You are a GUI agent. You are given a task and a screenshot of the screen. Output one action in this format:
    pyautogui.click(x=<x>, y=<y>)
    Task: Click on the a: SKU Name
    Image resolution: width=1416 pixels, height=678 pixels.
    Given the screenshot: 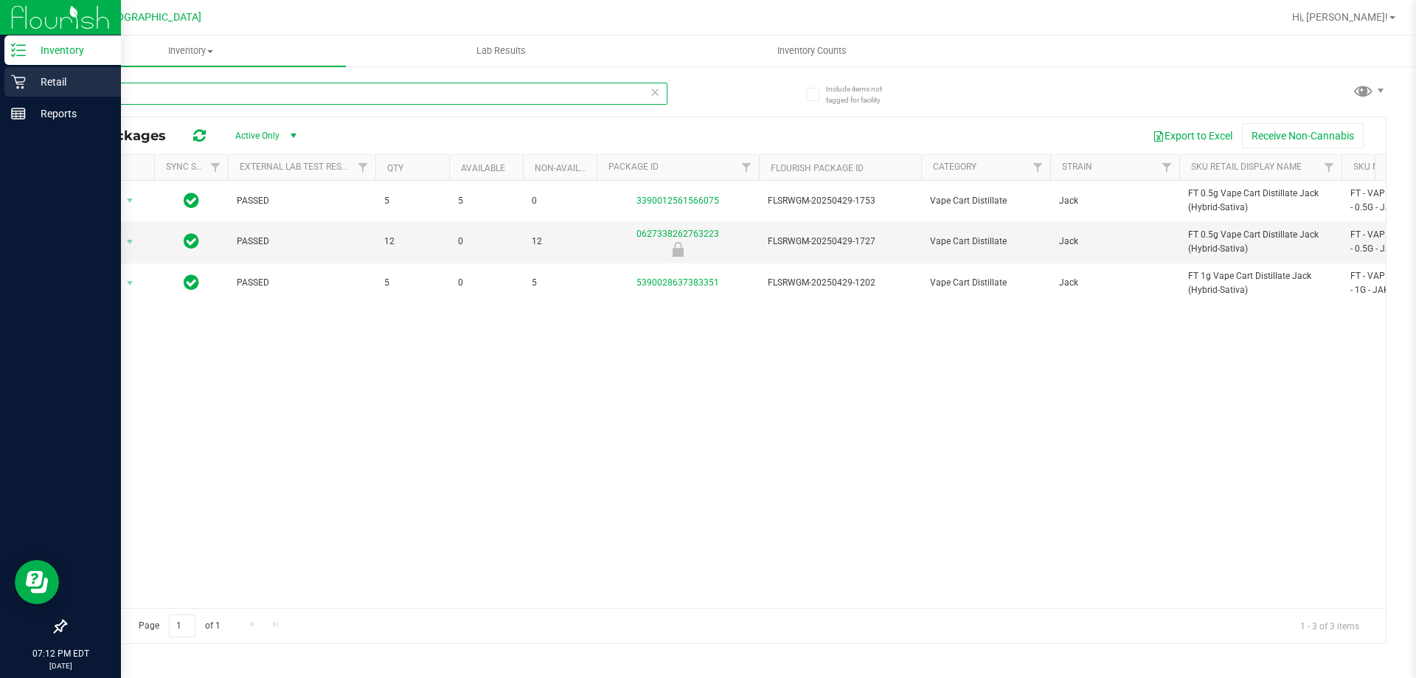 What is the action you would take?
    pyautogui.click(x=1375, y=167)
    